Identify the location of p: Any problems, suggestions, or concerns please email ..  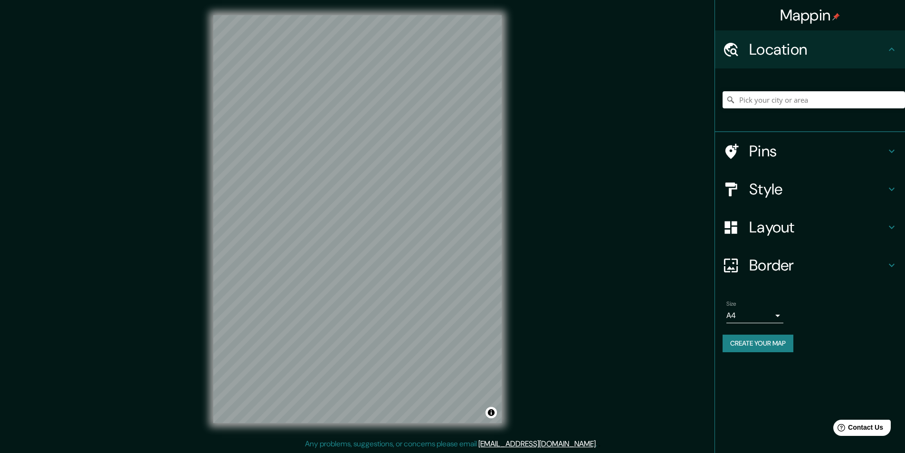
(451, 444).